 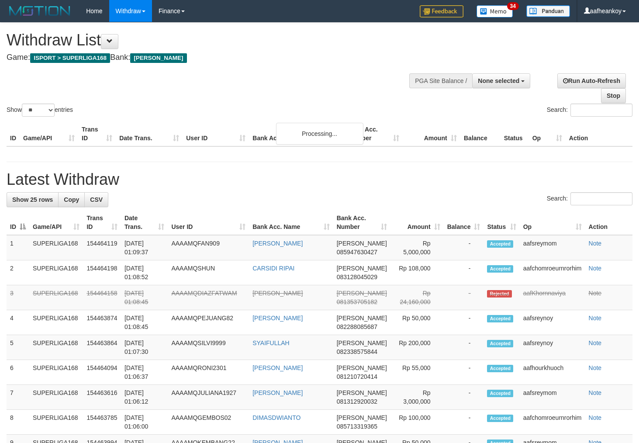 I want to click on a: Run Auto-Refresh, so click(x=592, y=81).